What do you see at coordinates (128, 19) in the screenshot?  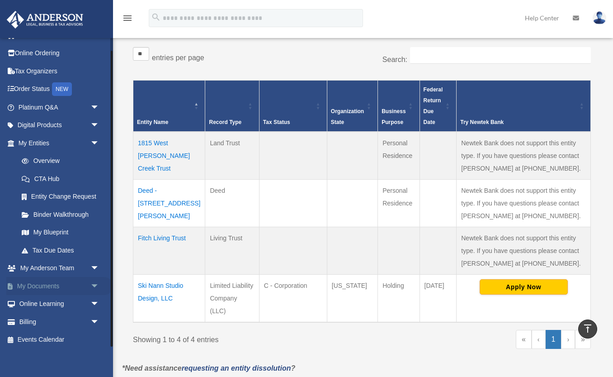 I see `a: menu` at bounding box center [128, 19].